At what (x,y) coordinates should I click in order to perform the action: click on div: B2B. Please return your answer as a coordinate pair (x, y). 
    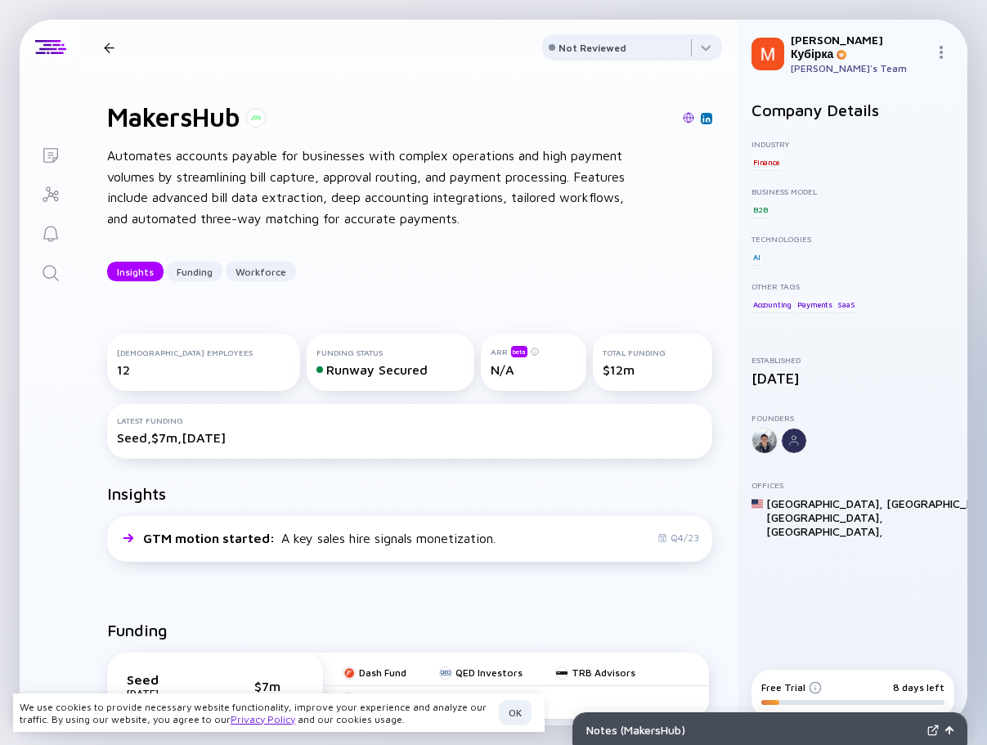
    Looking at the image, I should click on (759, 209).